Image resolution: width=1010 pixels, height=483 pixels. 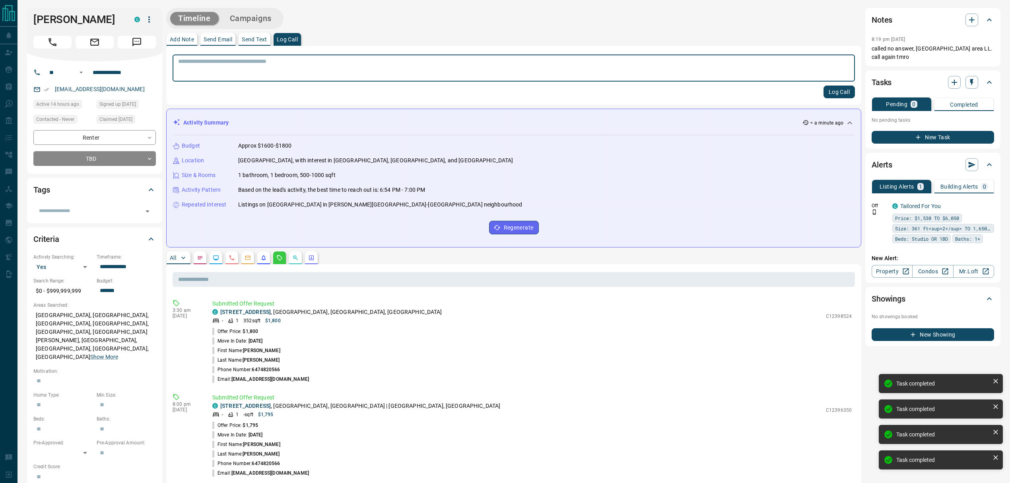 I want to click on svg: Agent Actions, so click(x=311, y=258).